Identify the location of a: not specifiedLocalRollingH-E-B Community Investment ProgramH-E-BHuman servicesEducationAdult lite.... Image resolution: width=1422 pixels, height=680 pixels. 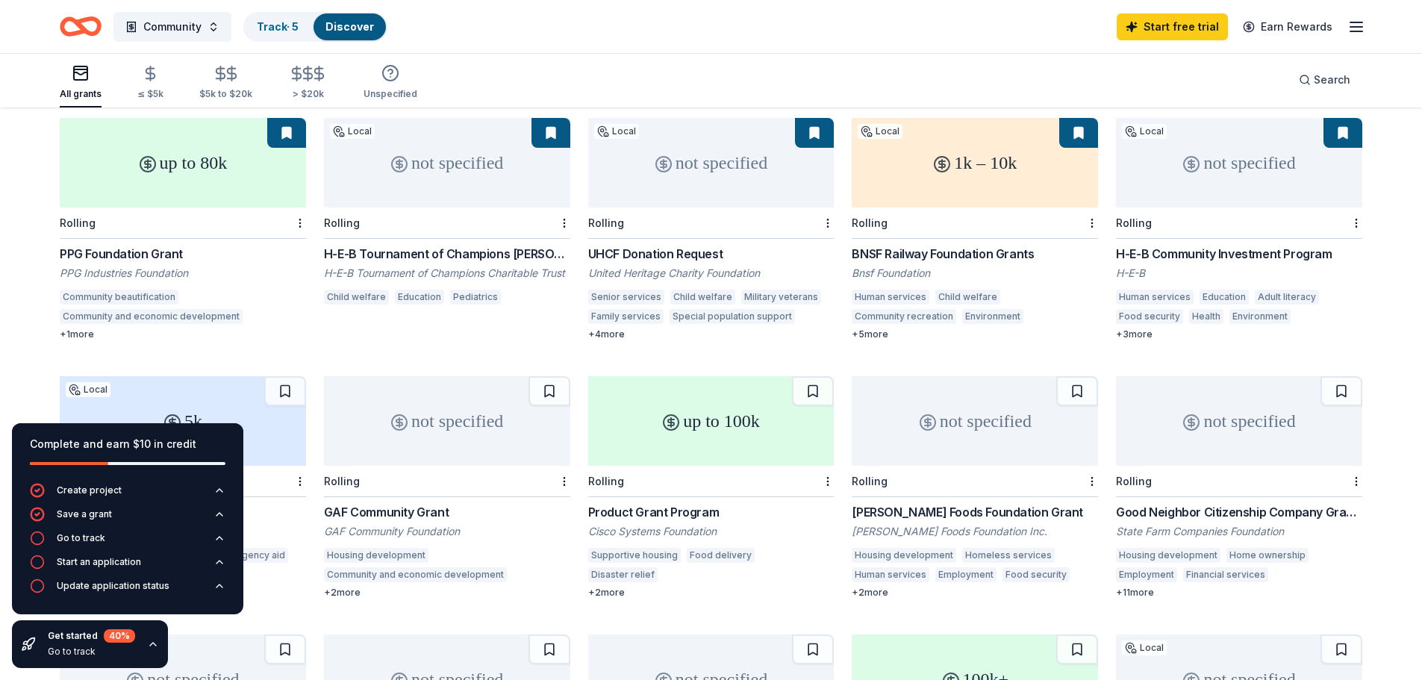
(1239, 229).